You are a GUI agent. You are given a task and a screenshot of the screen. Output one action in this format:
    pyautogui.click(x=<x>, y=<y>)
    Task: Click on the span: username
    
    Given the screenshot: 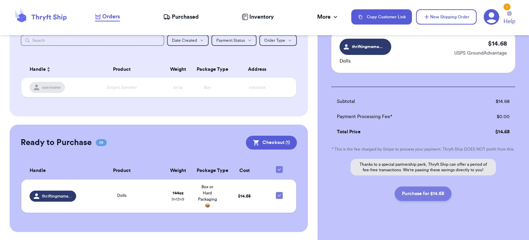 What is the action you would take?
    pyautogui.click(x=51, y=87)
    